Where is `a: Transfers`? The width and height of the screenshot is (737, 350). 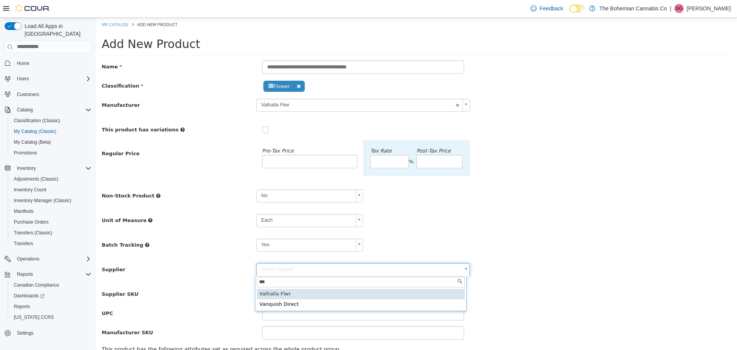
a: Transfers is located at coordinates (23, 243).